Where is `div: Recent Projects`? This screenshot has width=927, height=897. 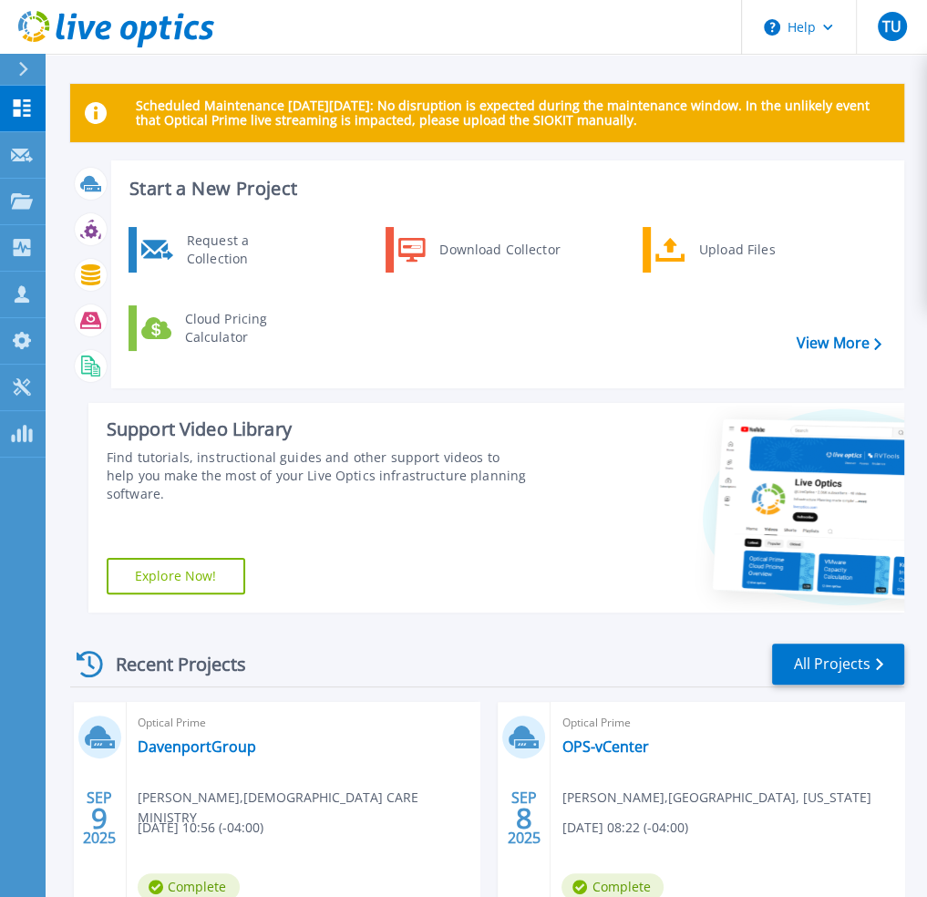 div: Recent Projects is located at coordinates (170, 663).